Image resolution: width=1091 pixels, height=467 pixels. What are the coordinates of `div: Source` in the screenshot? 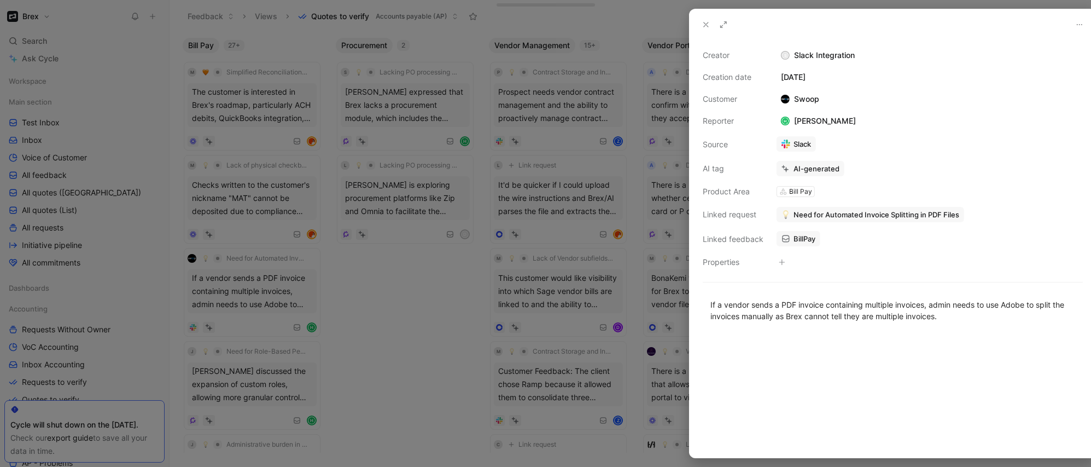 It's located at (733, 144).